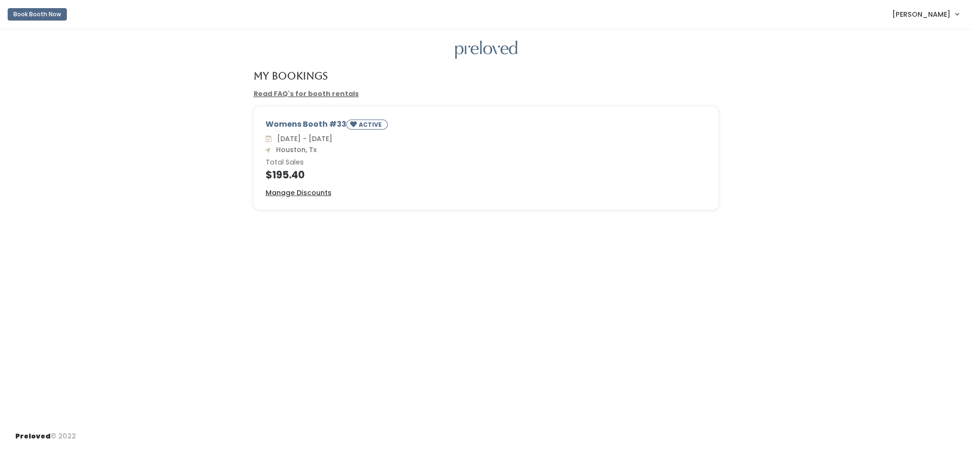 This screenshot has width=972, height=449. I want to click on div: Womens Booth #33, so click(486, 126).